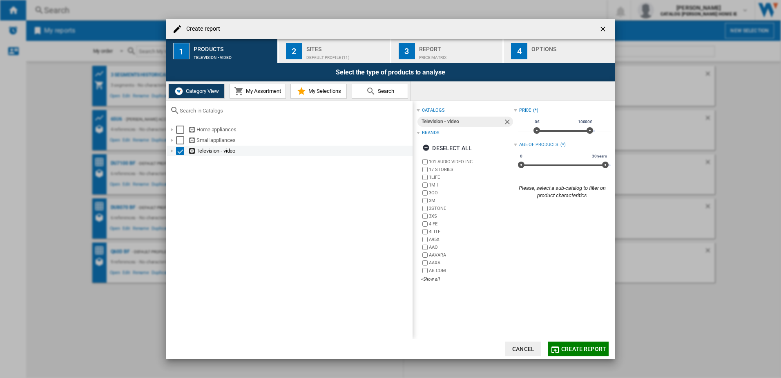  Describe the element at coordinates (258, 91) in the screenshot. I see `button: My Assortment` at that location.